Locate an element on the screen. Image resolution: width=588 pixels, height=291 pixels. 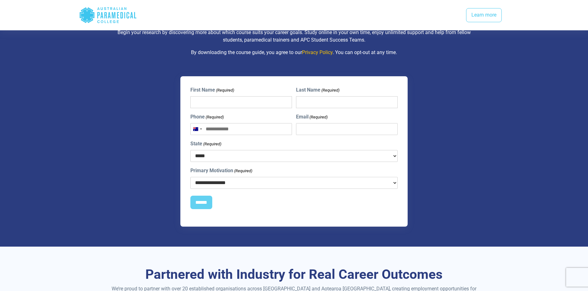
a: Privacy Policy is located at coordinates (317, 52).